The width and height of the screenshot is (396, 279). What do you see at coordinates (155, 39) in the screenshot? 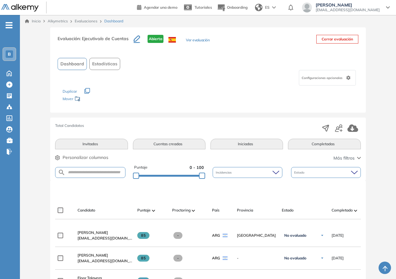
I see `span: Abierta` at bounding box center [155, 39].